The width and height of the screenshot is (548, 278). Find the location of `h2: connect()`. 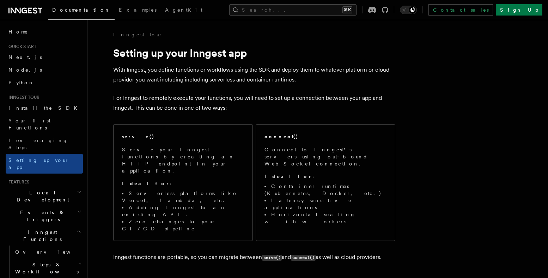

h2: connect() is located at coordinates (281, 136).